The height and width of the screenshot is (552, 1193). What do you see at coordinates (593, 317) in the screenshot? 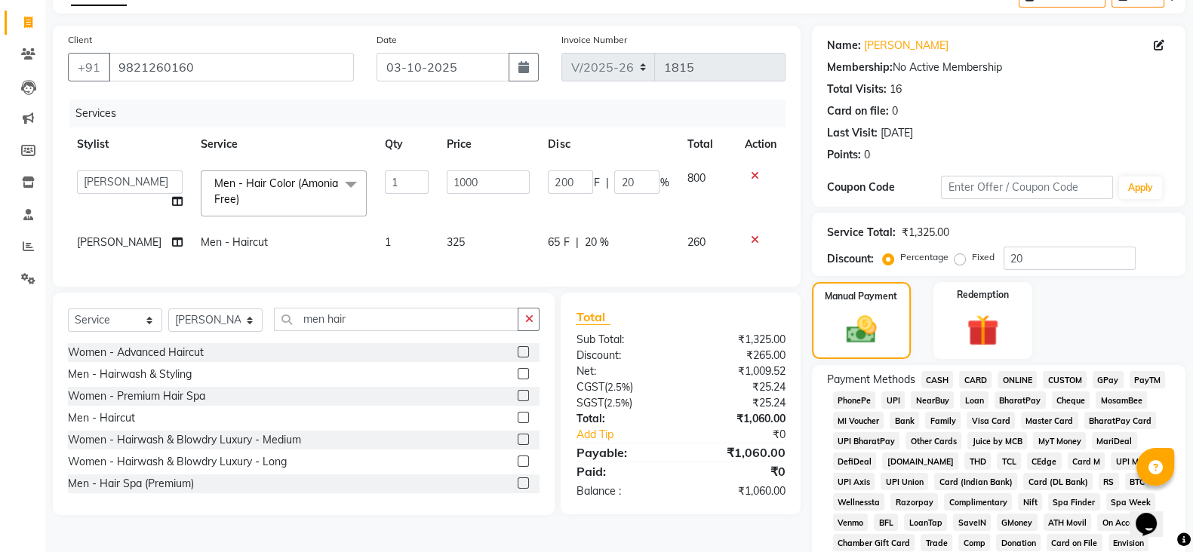
I see `span: Total` at bounding box center [593, 317].